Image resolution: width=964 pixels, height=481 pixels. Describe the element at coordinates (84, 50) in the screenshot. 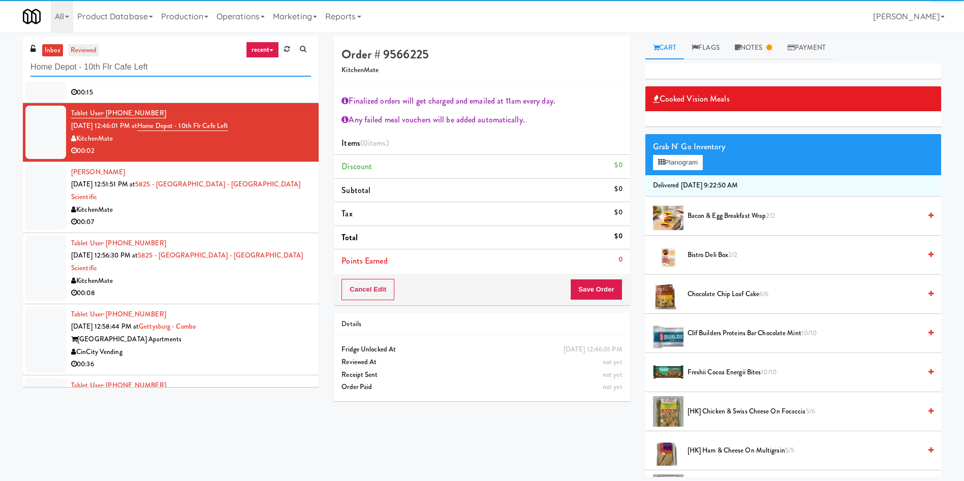

I see `a: reviewed` at that location.